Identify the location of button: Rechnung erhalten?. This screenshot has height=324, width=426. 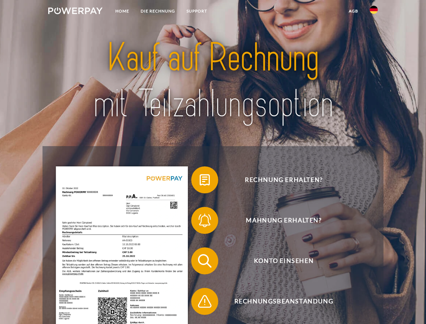
(279, 180).